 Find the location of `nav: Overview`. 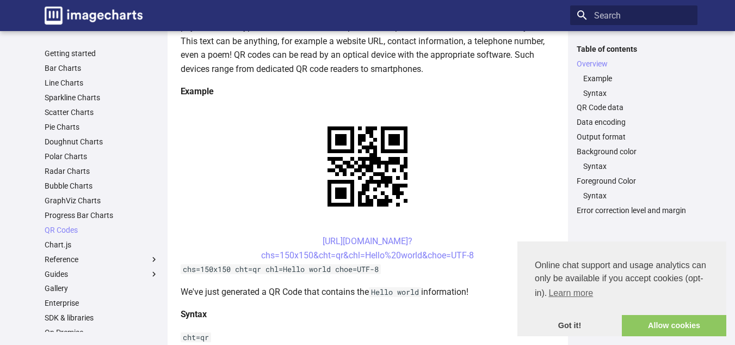

nav: Overview is located at coordinates (634, 85).